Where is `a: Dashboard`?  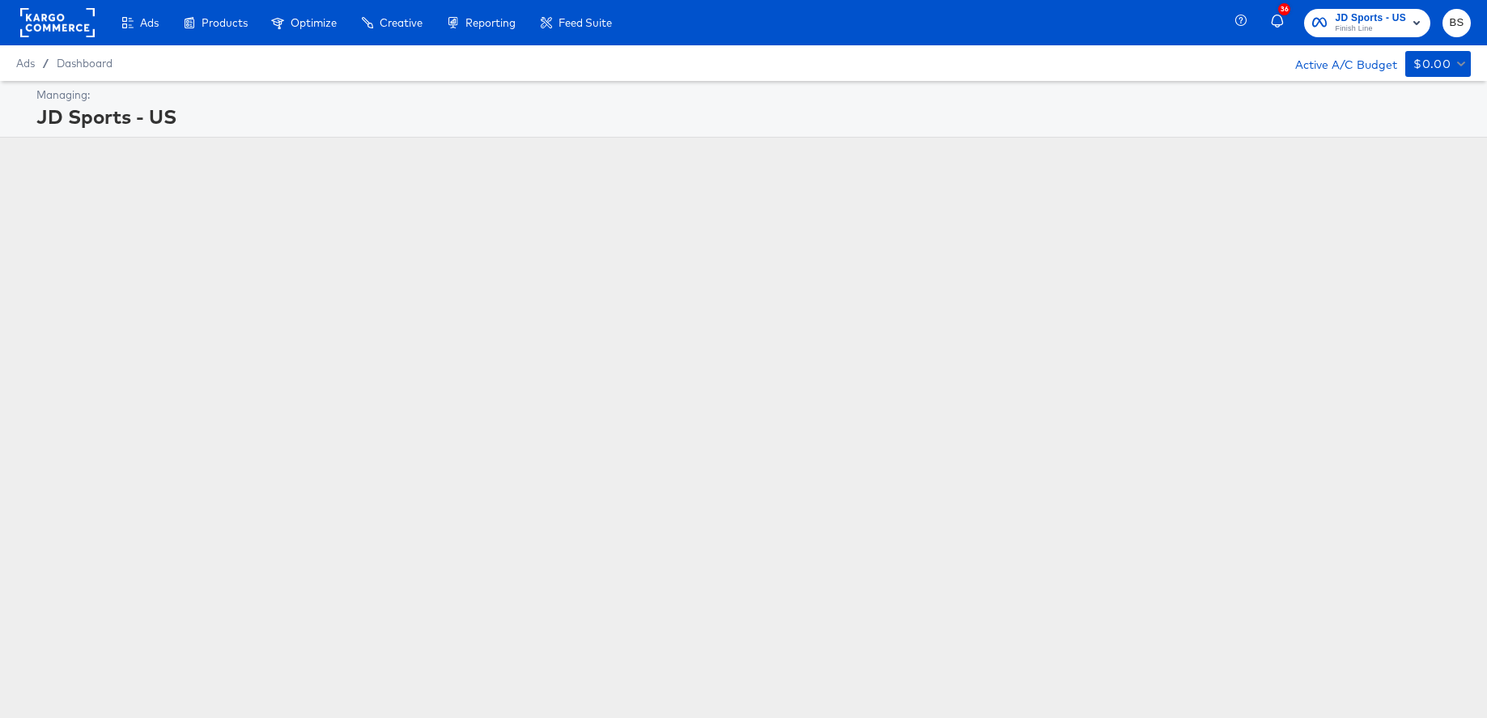
a: Dashboard is located at coordinates (84, 63).